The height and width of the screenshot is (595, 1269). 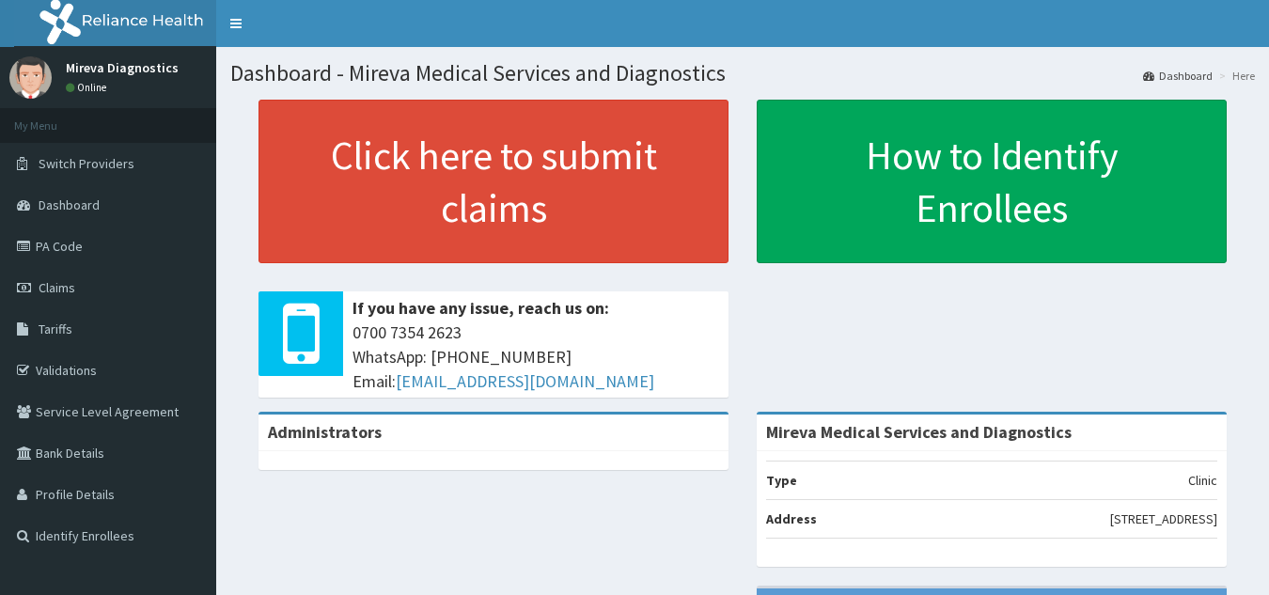 What do you see at coordinates (781, 480) in the screenshot?
I see `b: Type` at bounding box center [781, 480].